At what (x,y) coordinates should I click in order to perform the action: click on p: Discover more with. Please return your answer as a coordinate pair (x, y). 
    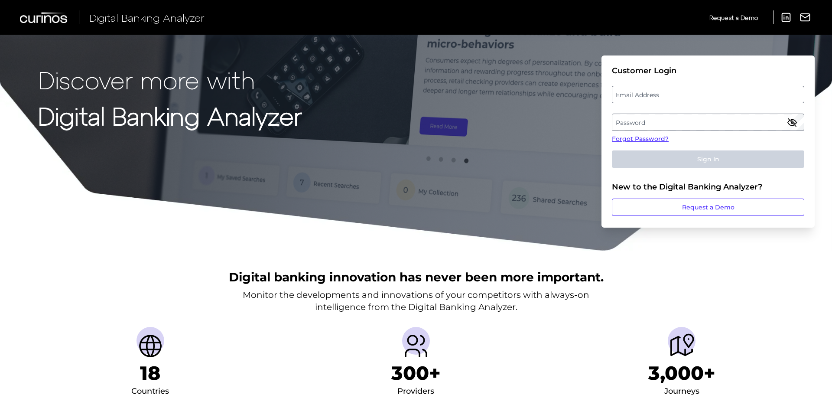
    Looking at the image, I should click on (170, 79).